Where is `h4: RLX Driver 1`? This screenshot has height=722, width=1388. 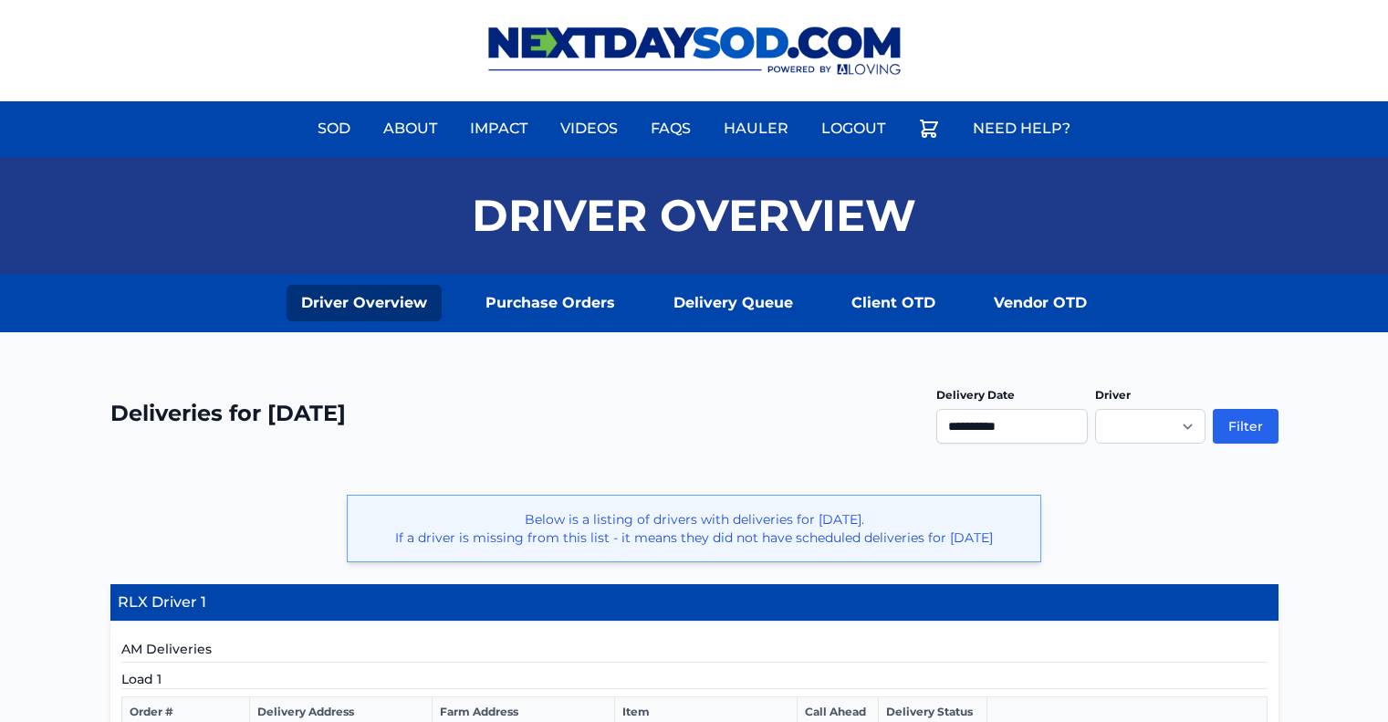 h4: RLX Driver 1 is located at coordinates (695, 602).